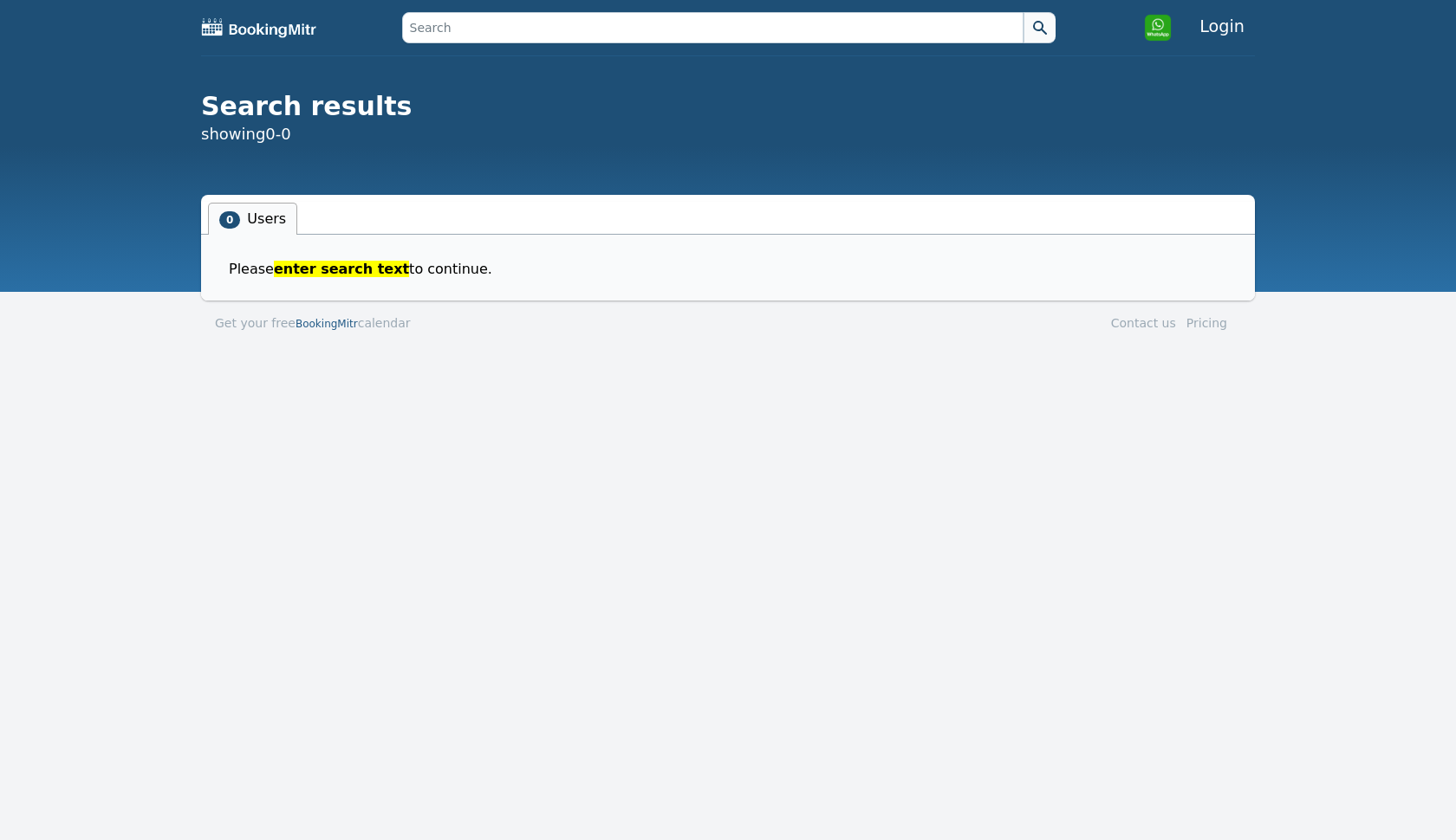  What do you see at coordinates (1158, 28) in the screenshot?
I see `img: Click to open WhatsApp` at bounding box center [1158, 28].